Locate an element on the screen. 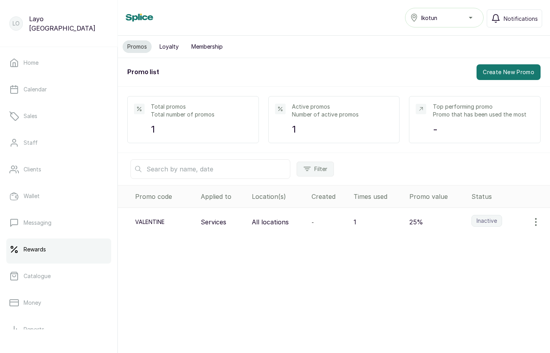 This screenshot has width=550, height=353. div: Created is located at coordinates (329, 197).